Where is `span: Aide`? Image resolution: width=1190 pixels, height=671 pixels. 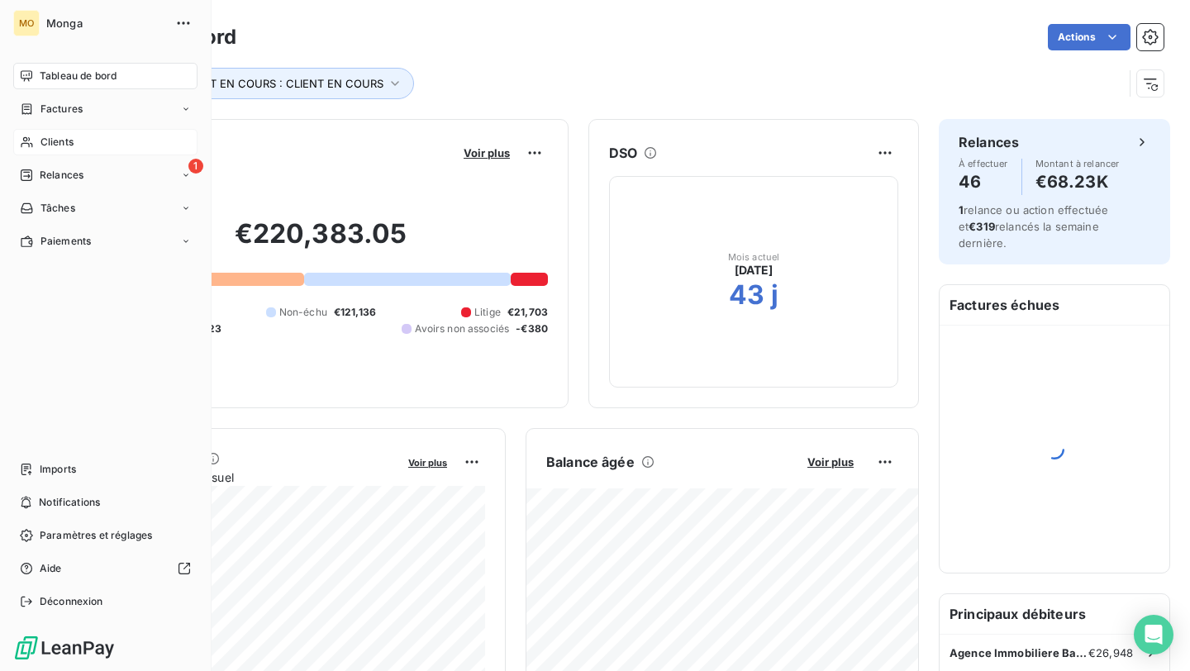
span: Aide is located at coordinates (50, 569).